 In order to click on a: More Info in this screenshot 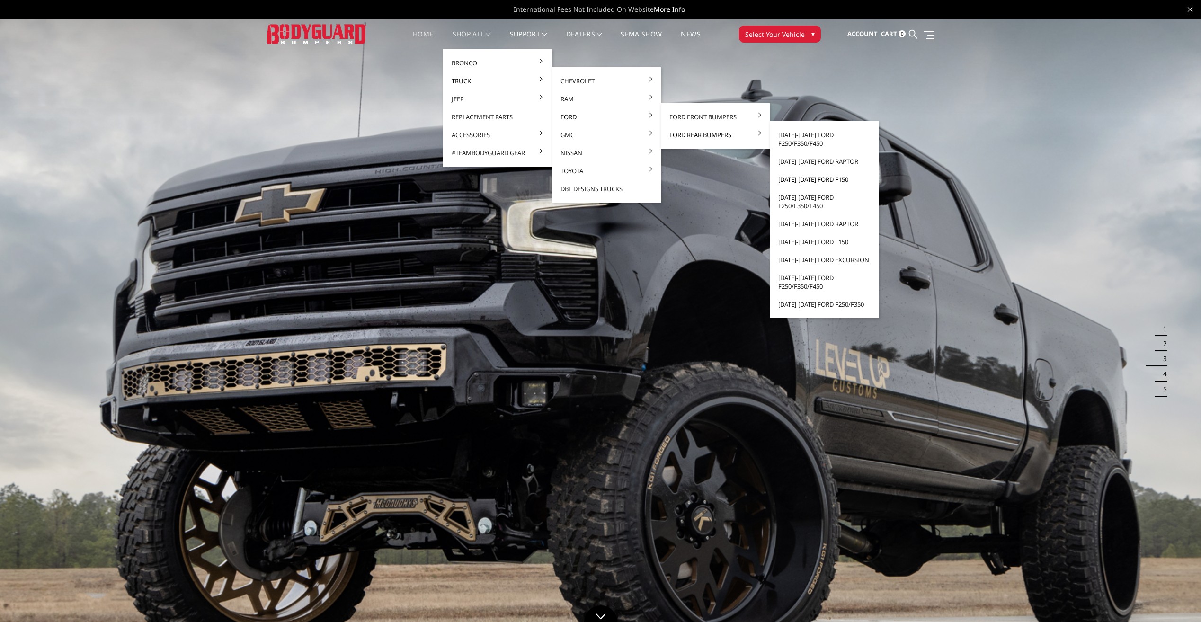, I will do `click(670, 9)`.